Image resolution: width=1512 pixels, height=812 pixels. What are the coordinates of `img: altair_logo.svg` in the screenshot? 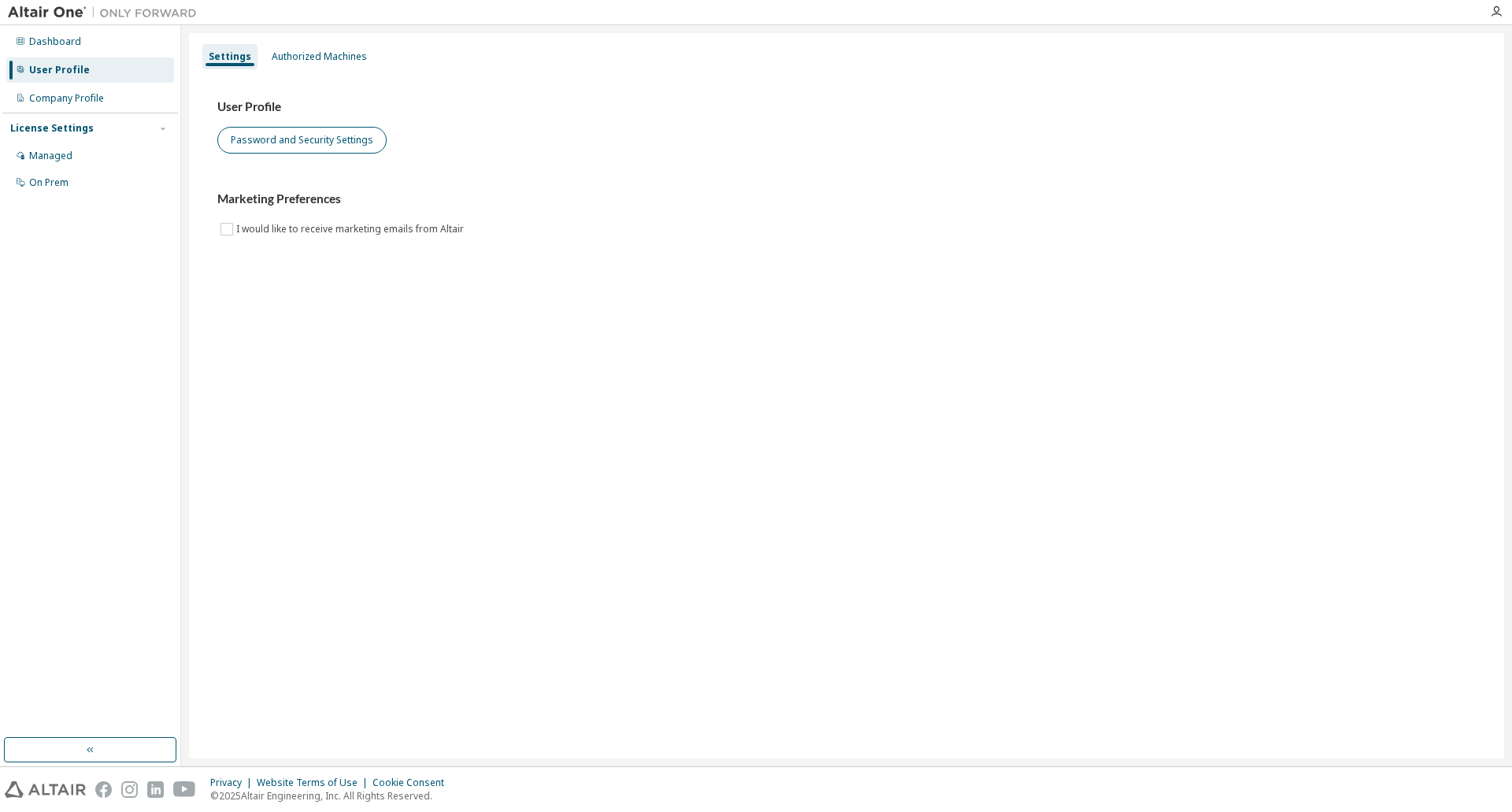 It's located at (45, 789).